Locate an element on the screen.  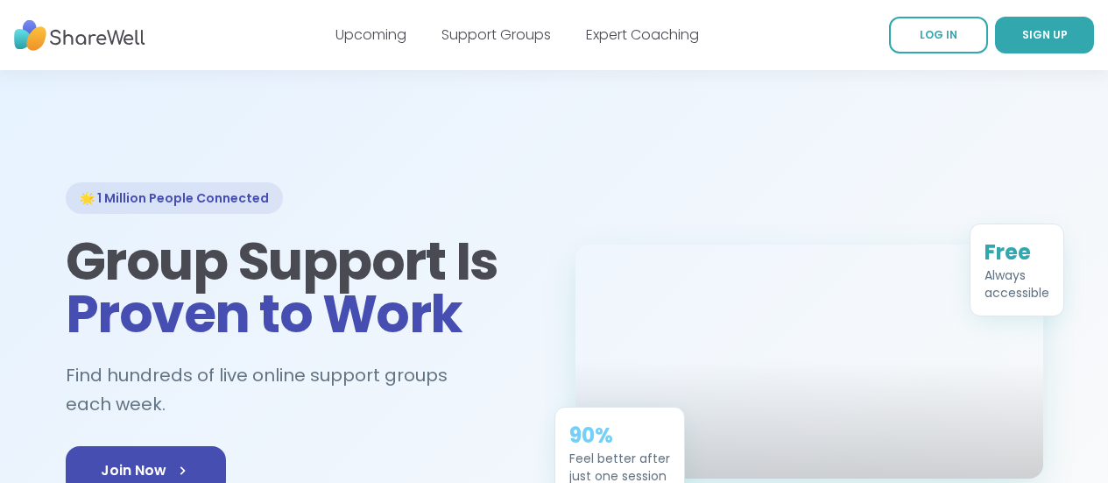
div: Always accessible is located at coordinates (1017, 281).